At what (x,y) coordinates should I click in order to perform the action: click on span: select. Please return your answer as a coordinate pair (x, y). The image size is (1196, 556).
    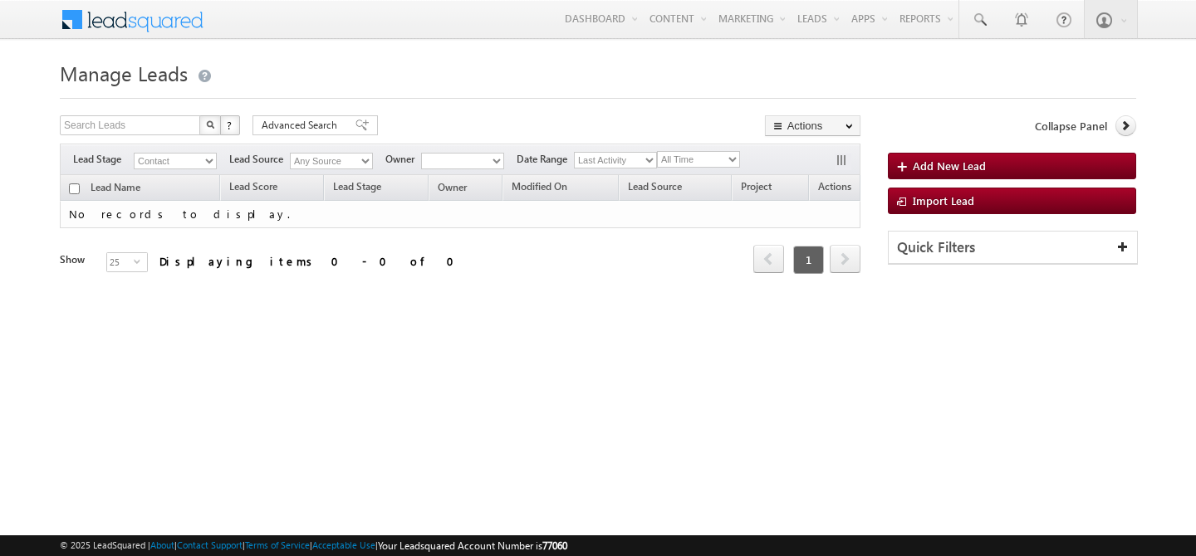
    Looking at the image, I should click on (140, 261).